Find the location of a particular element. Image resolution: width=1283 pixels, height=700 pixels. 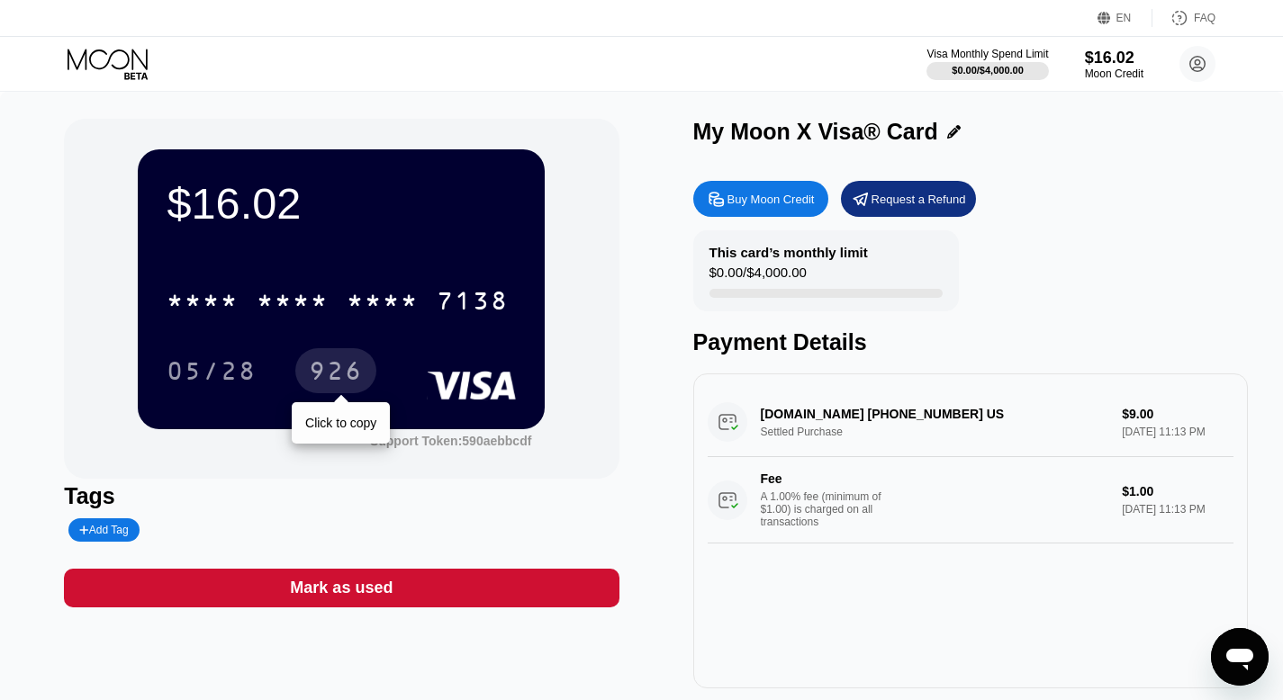

div: Mark as used is located at coordinates (341, 588).